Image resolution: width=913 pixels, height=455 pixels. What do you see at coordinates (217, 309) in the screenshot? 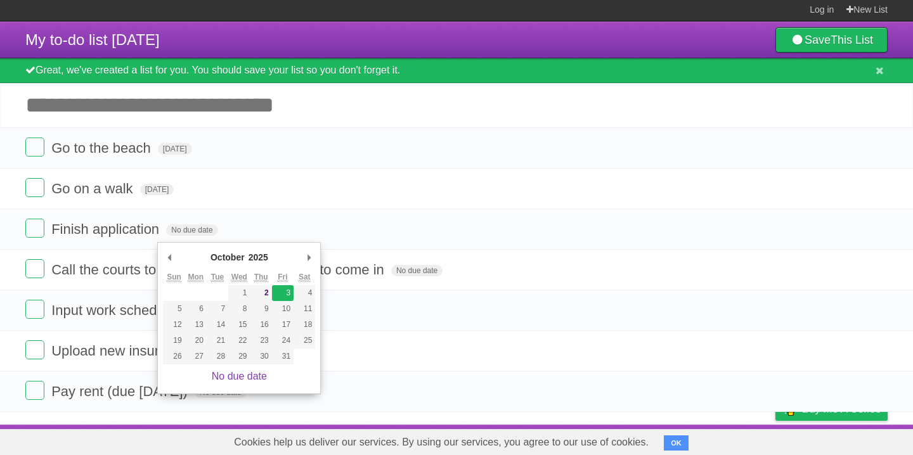
I see `button: 7` at bounding box center [217, 309].